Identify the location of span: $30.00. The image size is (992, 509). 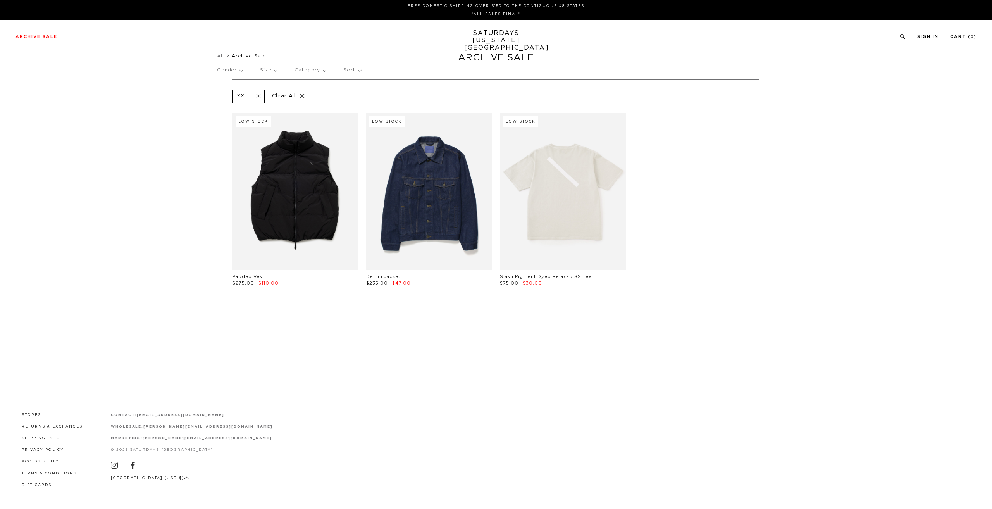
(533, 283).